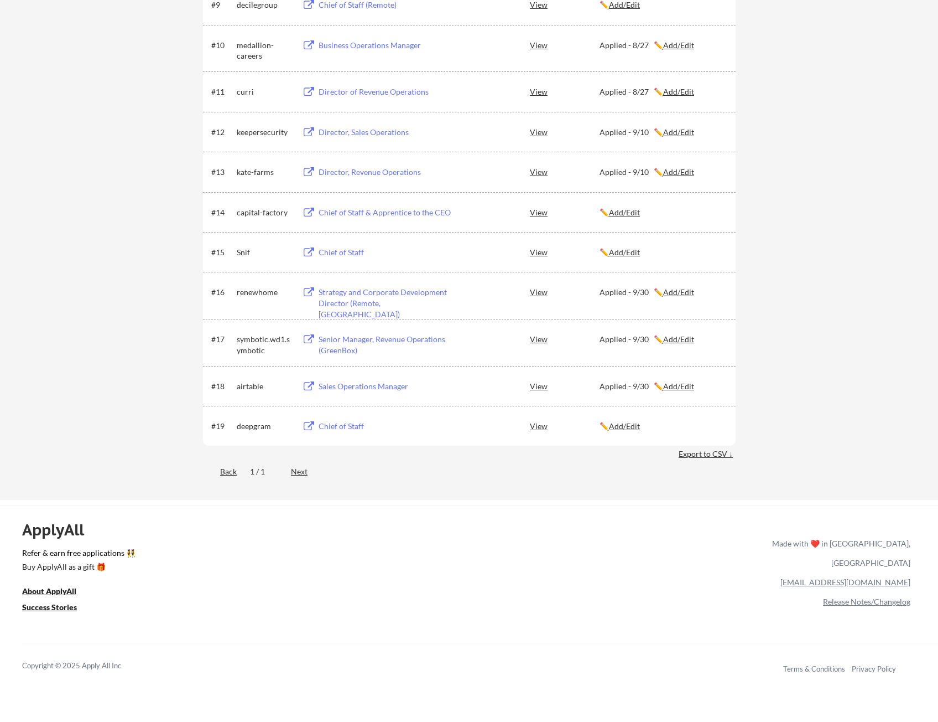  What do you see at coordinates (874, 668) in the screenshot?
I see `a: Privacy Policy` at bounding box center [874, 668].